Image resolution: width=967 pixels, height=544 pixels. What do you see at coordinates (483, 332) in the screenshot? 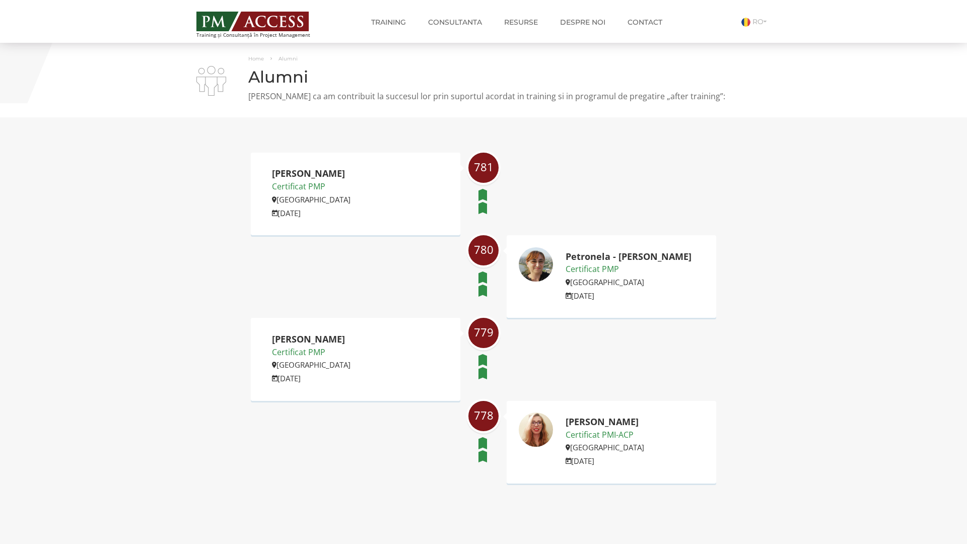
I see `span: 779` at bounding box center [483, 332].